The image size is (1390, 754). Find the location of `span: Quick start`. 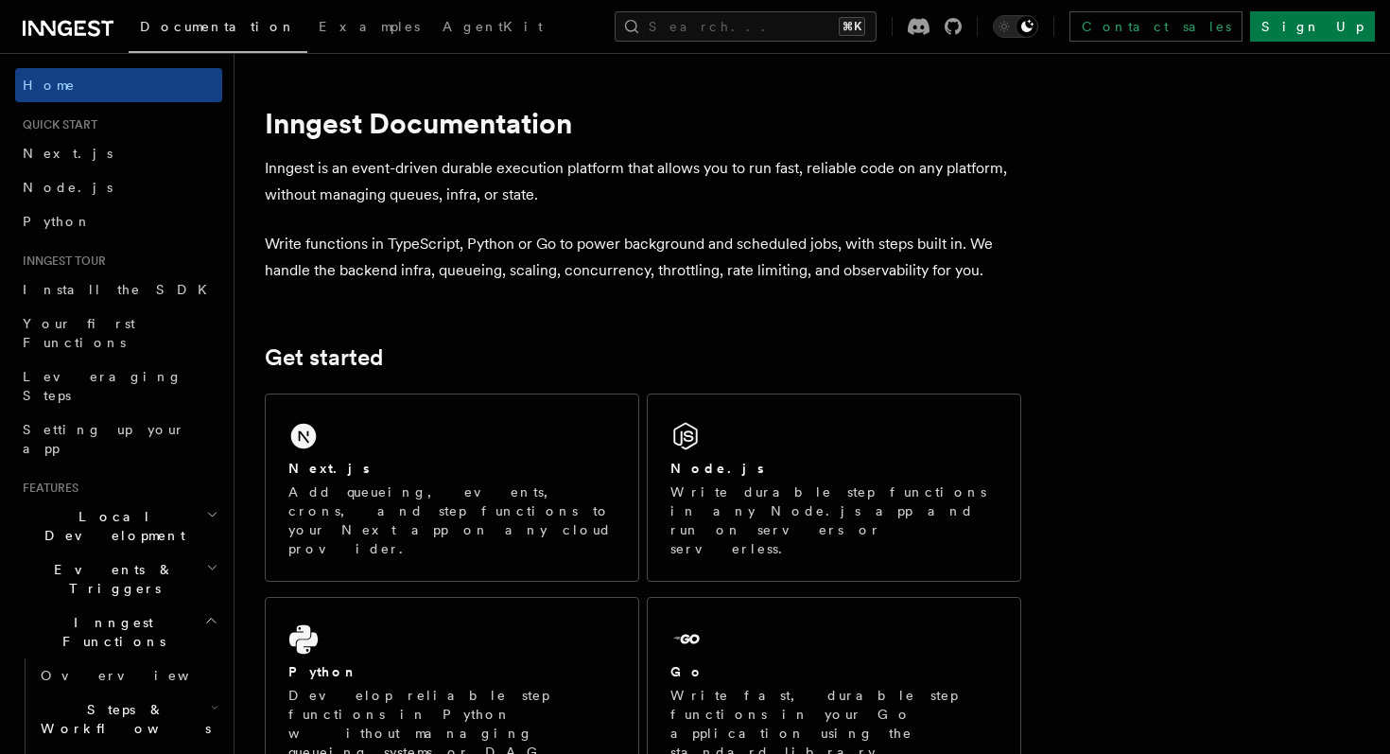

span: Quick start is located at coordinates (56, 125).